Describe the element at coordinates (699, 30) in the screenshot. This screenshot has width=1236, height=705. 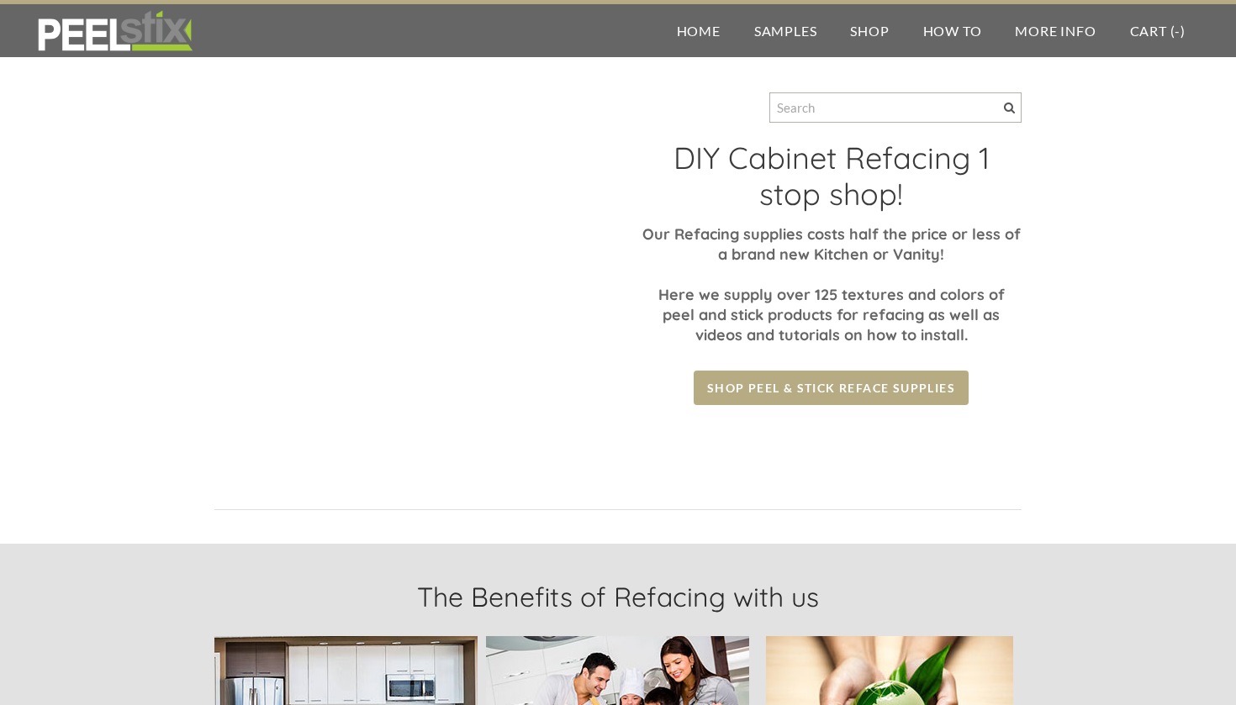
I see `a: Home` at that location.